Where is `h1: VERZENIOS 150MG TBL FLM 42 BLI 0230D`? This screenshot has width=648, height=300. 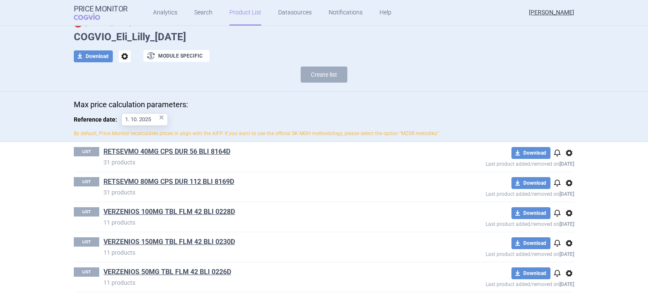
h1: VERZENIOS 150MG TBL FLM 42 BLI 0230D is located at coordinates (264, 243).